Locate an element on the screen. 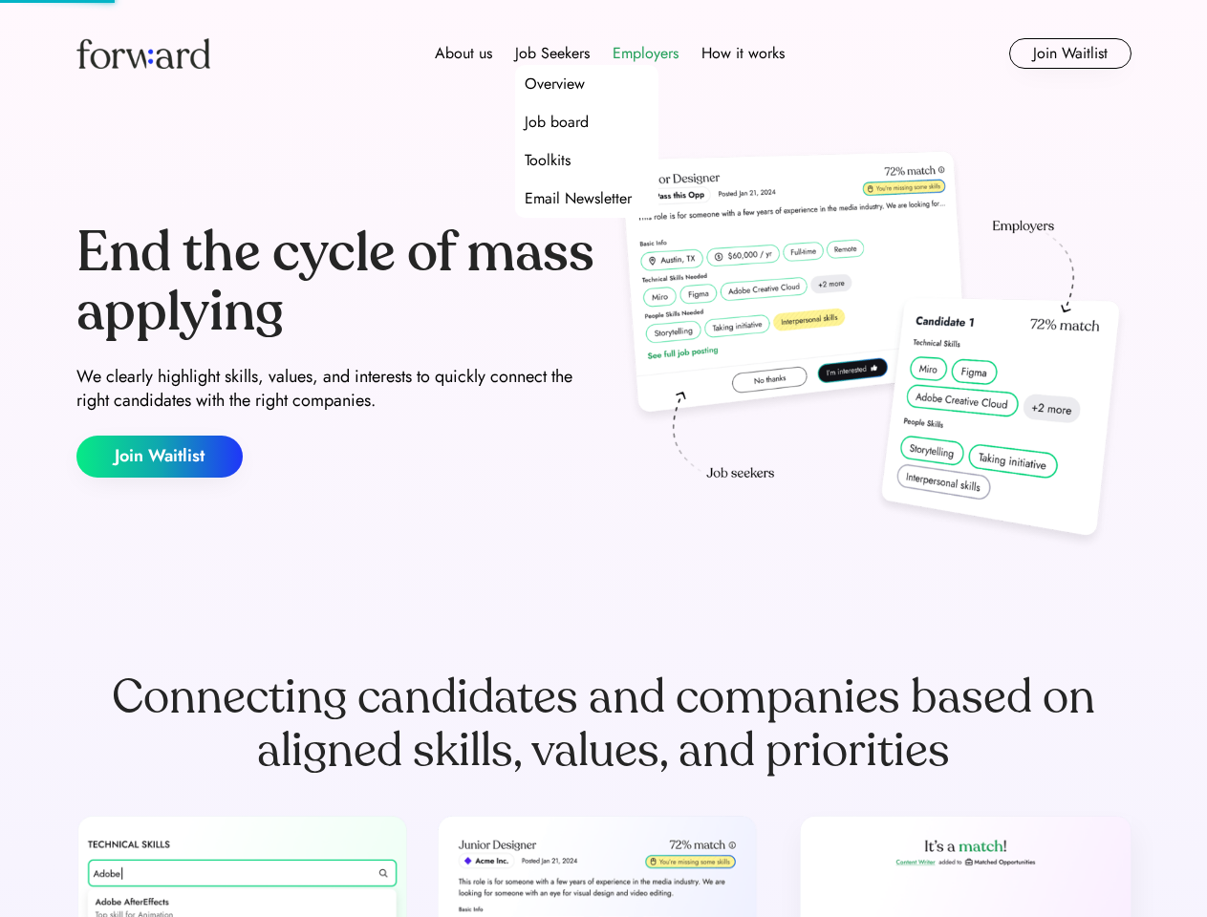  div: Job Seekers is located at coordinates (552, 54).